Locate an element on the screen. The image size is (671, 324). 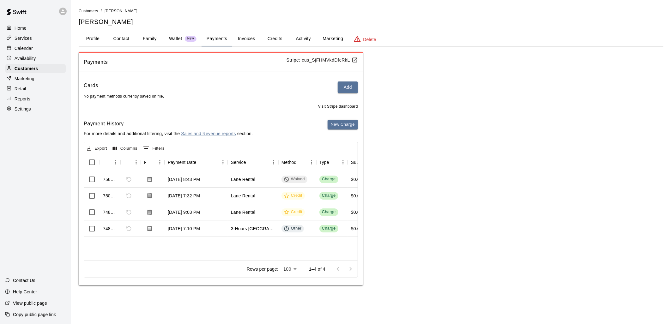
p: Home is located at coordinates (21, 28).